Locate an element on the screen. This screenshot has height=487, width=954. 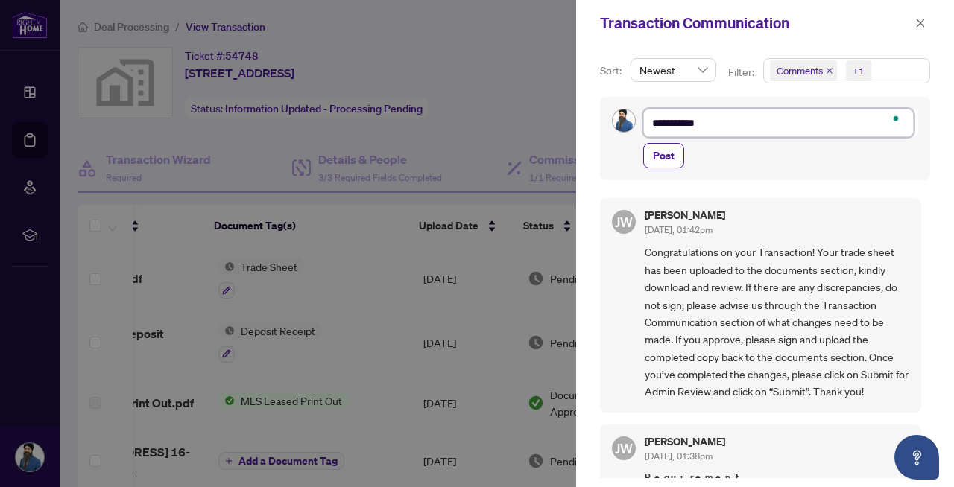
span: check-circle is located at coordinates (903, 448).